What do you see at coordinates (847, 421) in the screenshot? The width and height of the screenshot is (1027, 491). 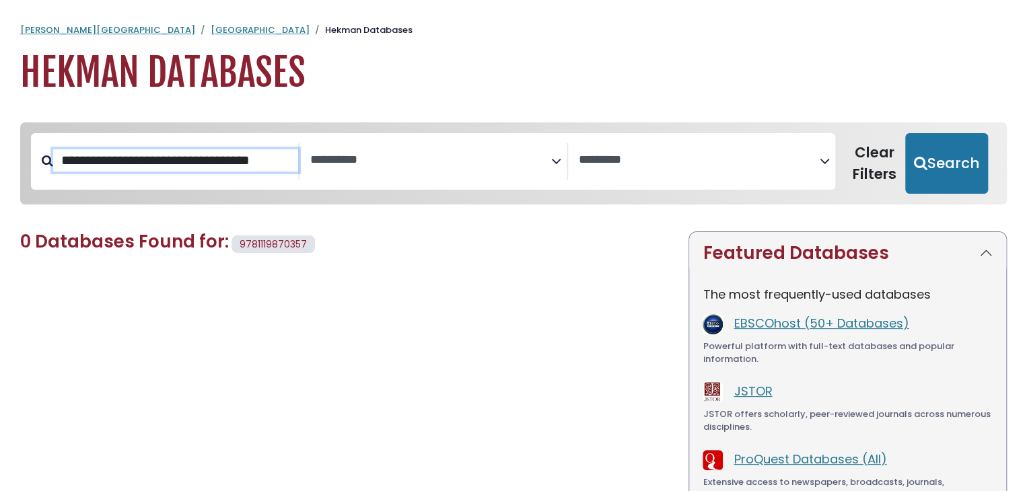 I see `div: JSTOR offers scholarly, peer-reviewed journals across numerous disciplines.` at bounding box center [847, 421].